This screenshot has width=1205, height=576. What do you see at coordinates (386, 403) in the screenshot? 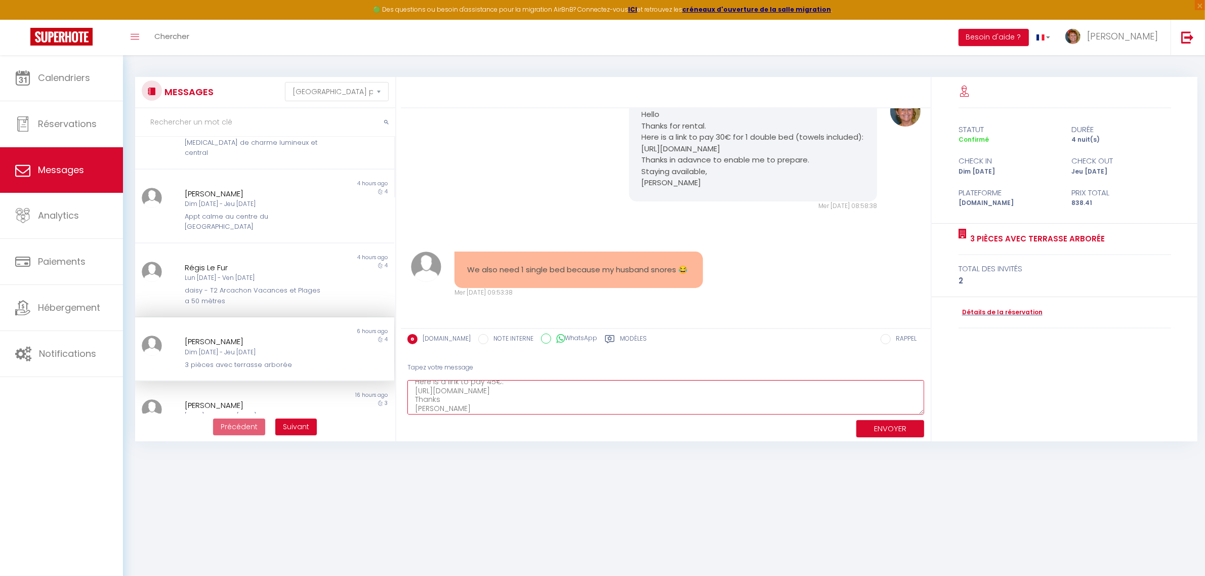
I see `span: 3` at bounding box center [386, 403].